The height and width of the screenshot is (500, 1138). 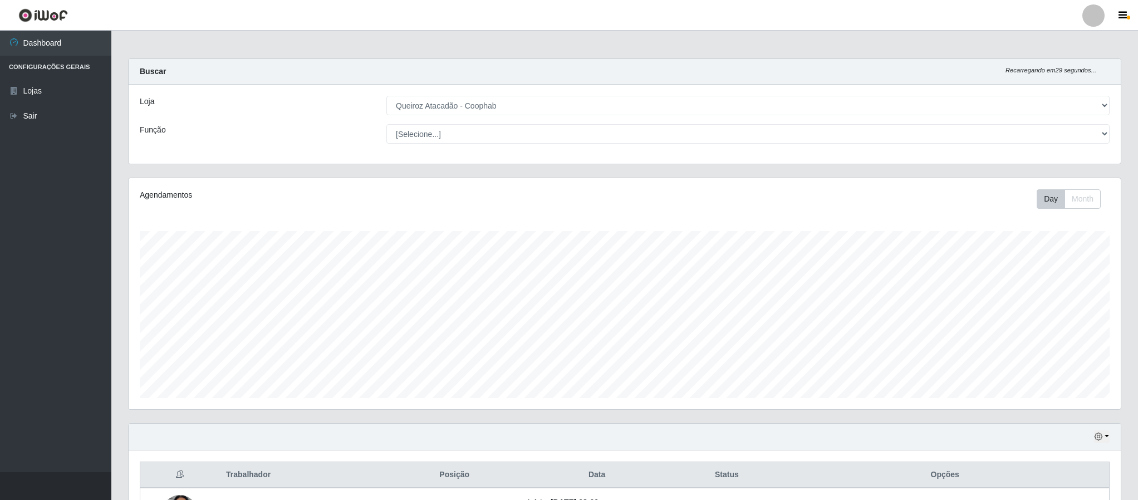 I want to click on th: Posição, so click(x=454, y=475).